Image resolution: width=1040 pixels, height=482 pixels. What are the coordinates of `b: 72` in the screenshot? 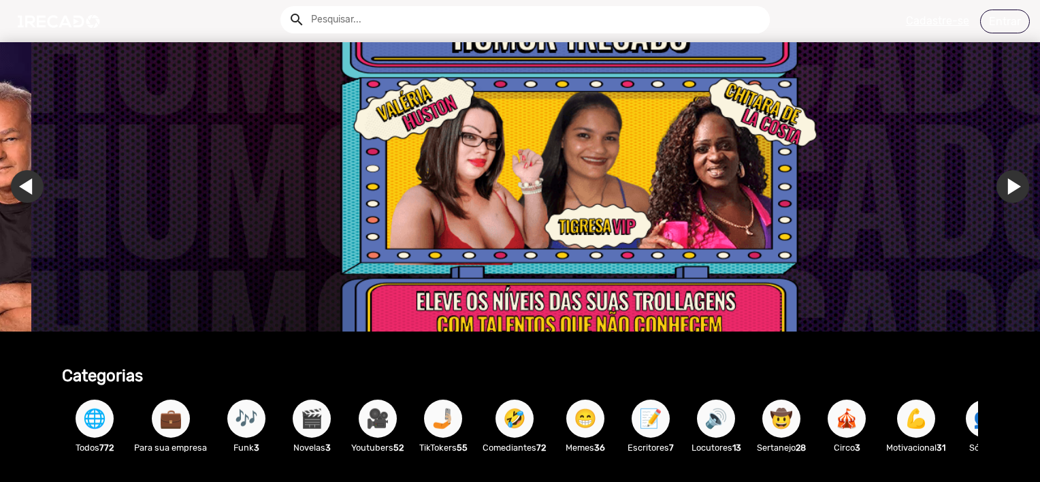 It's located at (541, 447).